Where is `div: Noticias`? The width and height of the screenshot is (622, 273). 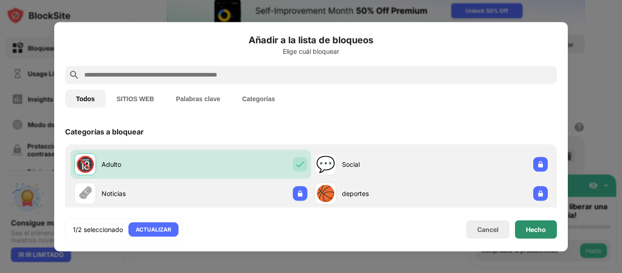 div: Noticias is located at coordinates (146, 193).